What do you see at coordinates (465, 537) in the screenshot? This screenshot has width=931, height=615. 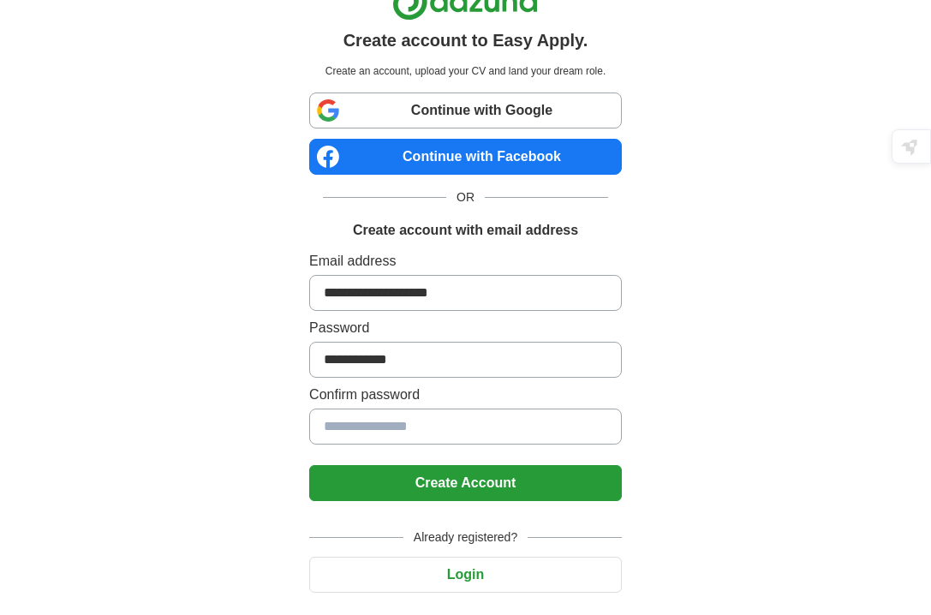 I see `span: Already registered?` at bounding box center [465, 537].